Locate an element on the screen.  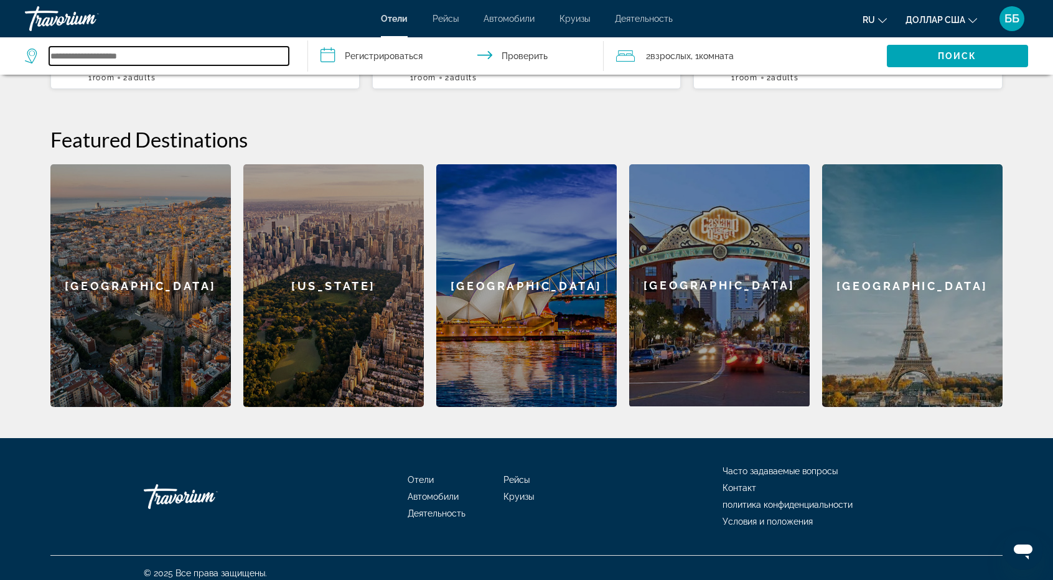
font: Часто задаваемые вопросы is located at coordinates (780, 471).